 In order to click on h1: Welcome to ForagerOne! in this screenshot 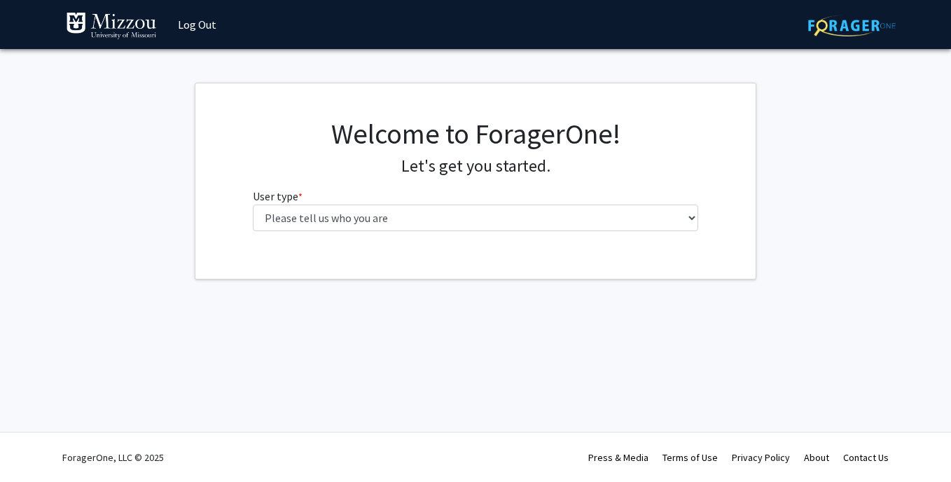, I will do `click(475, 134)`.